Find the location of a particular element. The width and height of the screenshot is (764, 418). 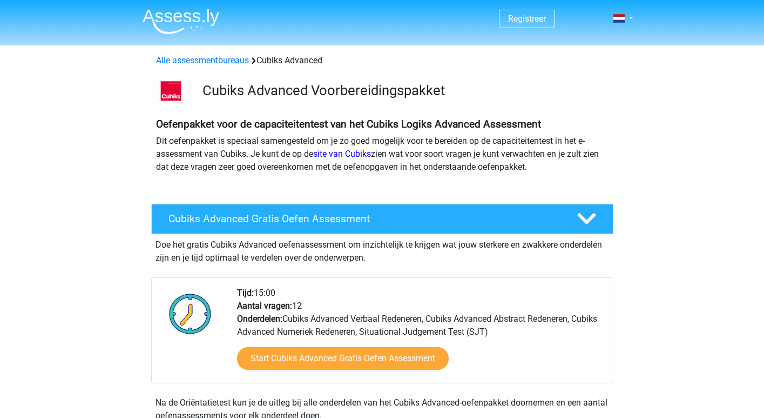

div: Doe het gratis Cubiks Advanced oefenassessment om inzichtelijk te krijgen wat jouw sterkere en zw... is located at coordinates (382, 249).